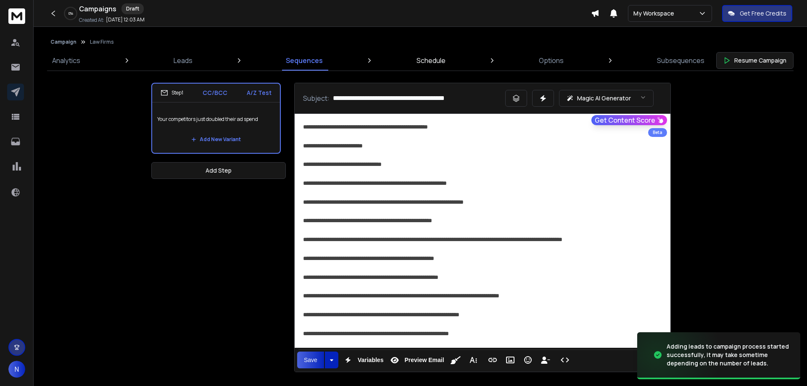 This screenshot has height=386, width=807. Describe the element at coordinates (183, 60) in the screenshot. I see `a: Leads` at that location.